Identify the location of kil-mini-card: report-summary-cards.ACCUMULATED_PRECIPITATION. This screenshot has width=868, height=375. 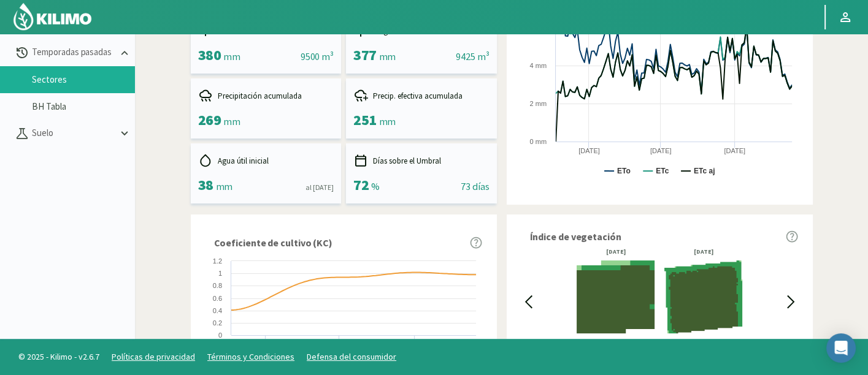
(266, 109).